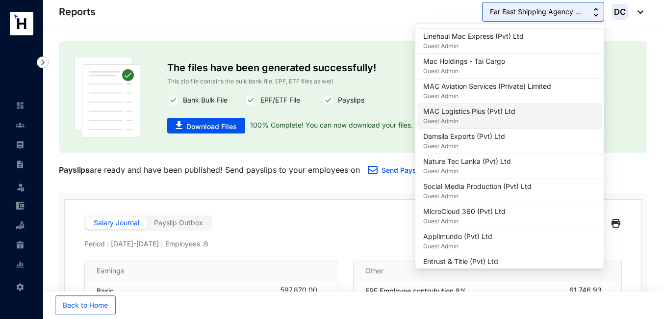 Image resolution: width=663 pixels, height=319 pixels. I want to click on p: Bank Bulk File, so click(203, 100).